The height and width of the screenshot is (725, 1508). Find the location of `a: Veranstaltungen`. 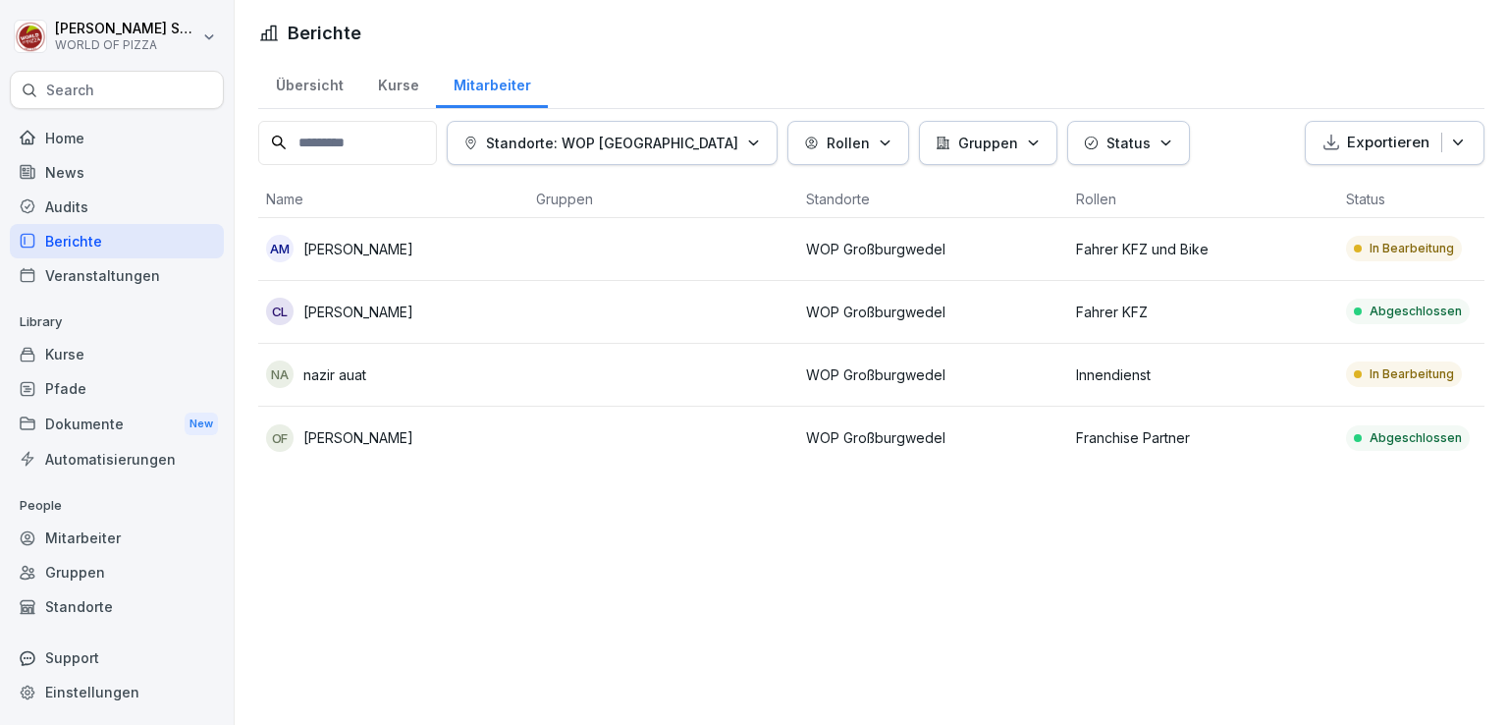

a: Veranstaltungen is located at coordinates (117, 275).